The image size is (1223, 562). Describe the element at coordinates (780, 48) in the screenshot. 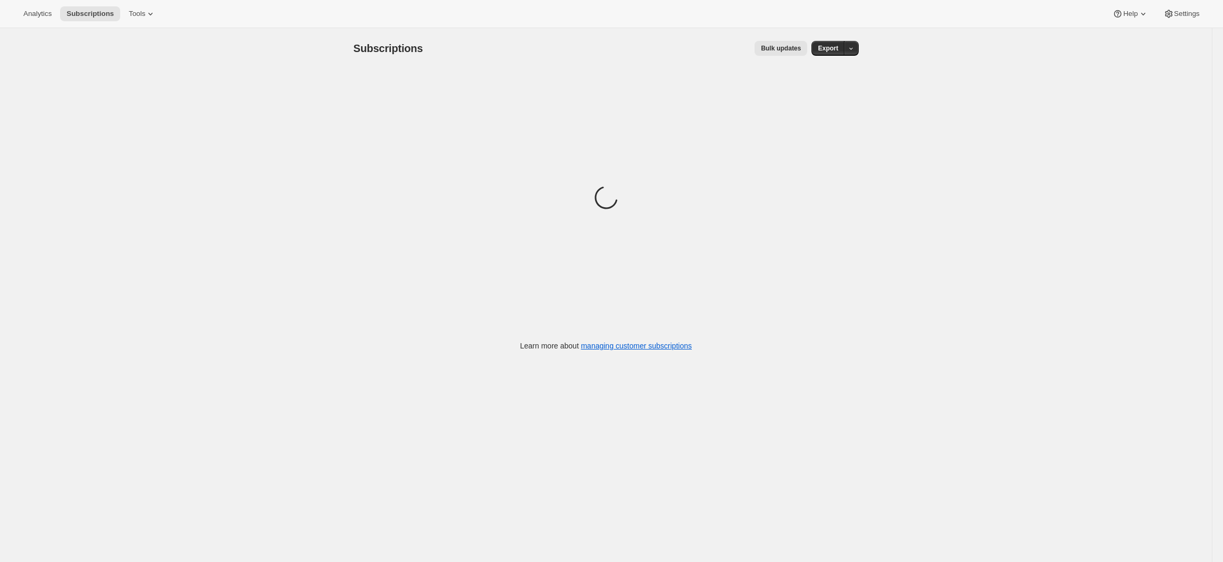

I see `button: Bulk updates` at that location.